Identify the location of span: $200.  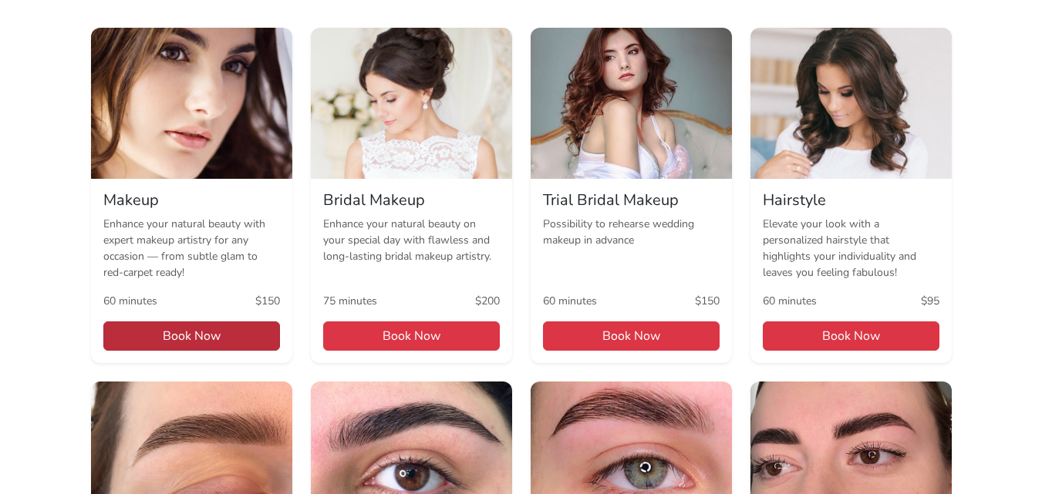
(487, 301).